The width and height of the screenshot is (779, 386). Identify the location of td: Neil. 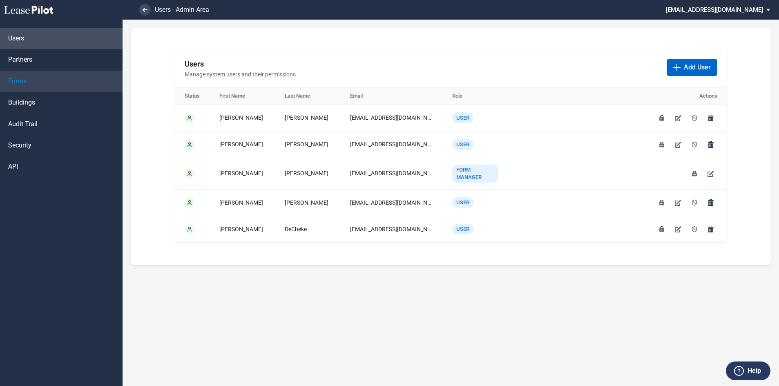
(242, 173).